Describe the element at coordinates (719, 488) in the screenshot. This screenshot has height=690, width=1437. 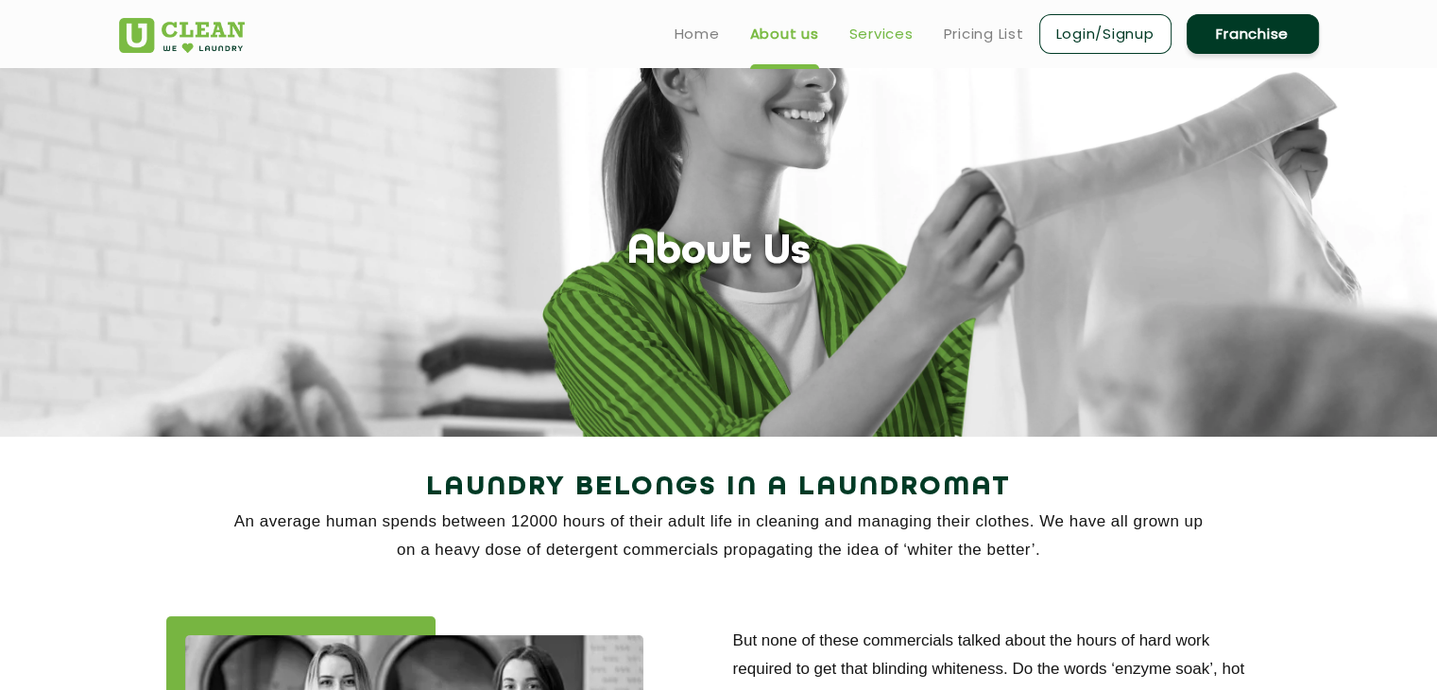
I see `h2: Laundry Belongs in a Laundromat` at that location.